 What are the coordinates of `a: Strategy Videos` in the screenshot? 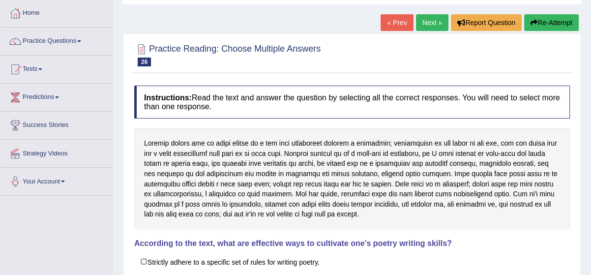 It's located at (57, 152).